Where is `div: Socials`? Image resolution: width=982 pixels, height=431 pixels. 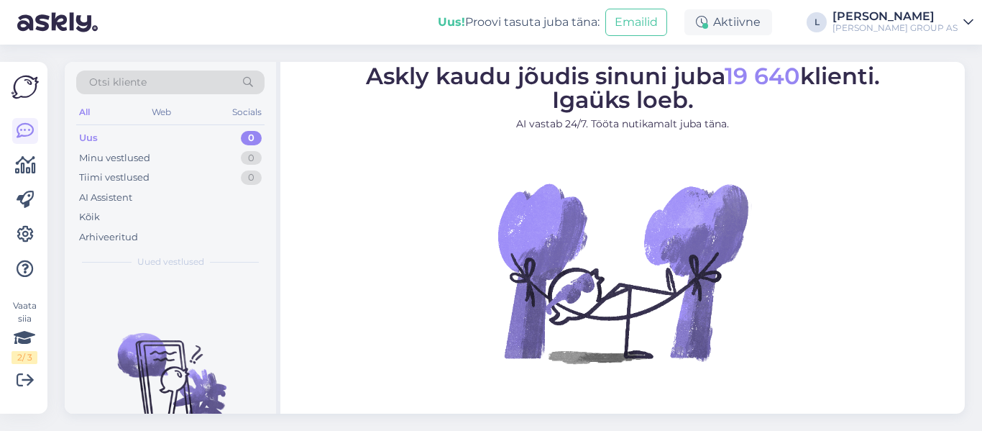
div: Socials is located at coordinates (247, 112).